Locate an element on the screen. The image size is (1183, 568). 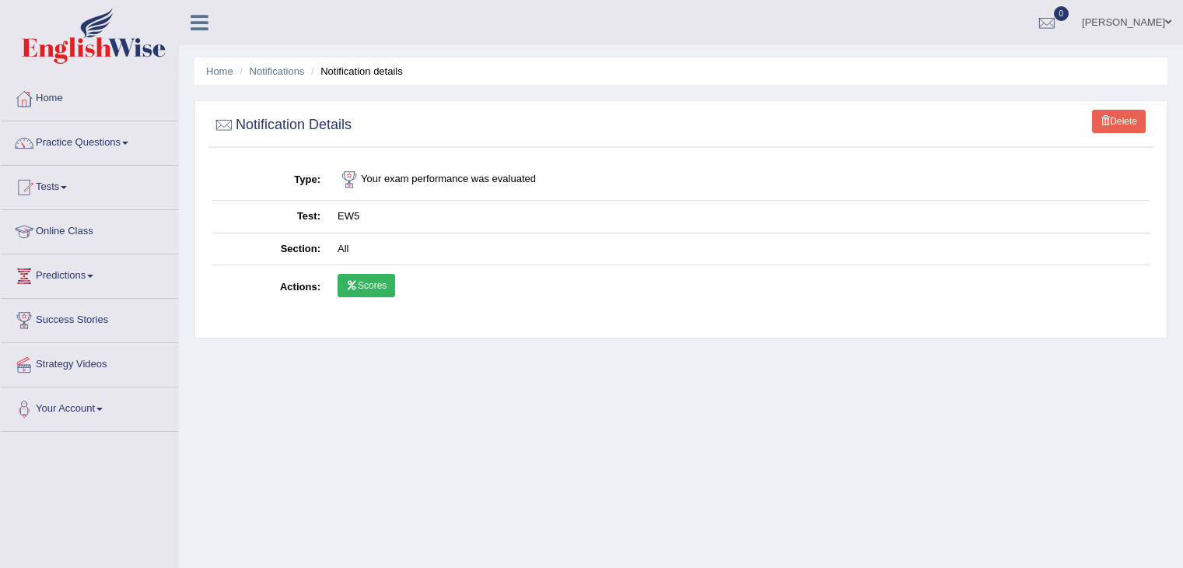
td: Your exam performance was evaluated is located at coordinates (739, 180).